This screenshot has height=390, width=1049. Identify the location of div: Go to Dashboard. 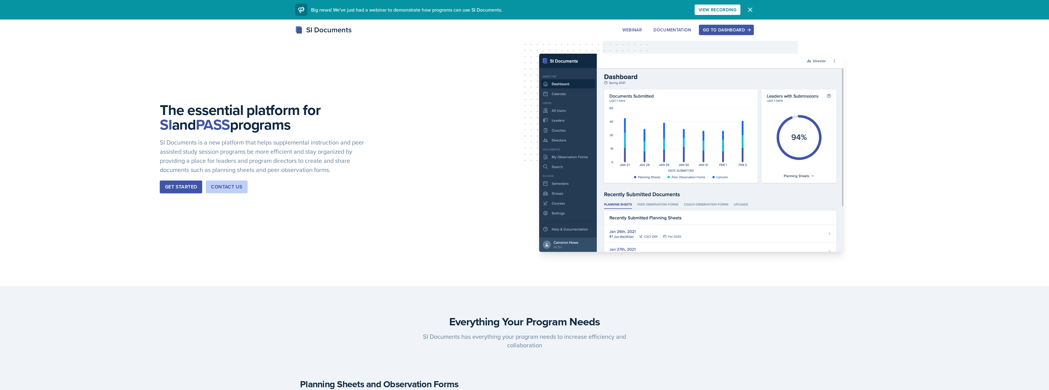
(726, 30).